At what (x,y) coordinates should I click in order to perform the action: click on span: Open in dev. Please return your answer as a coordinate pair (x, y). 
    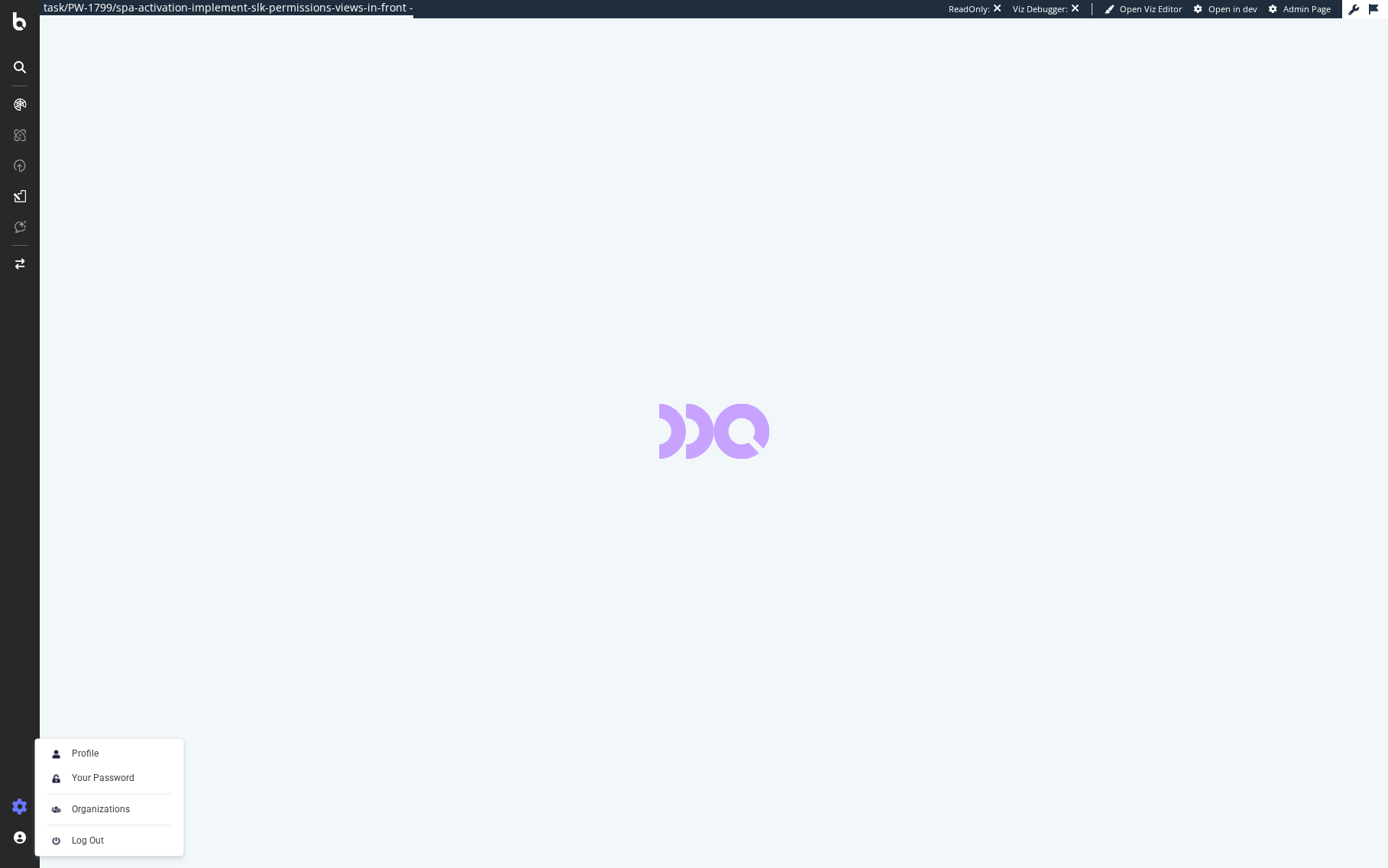
    Looking at the image, I should click on (1233, 8).